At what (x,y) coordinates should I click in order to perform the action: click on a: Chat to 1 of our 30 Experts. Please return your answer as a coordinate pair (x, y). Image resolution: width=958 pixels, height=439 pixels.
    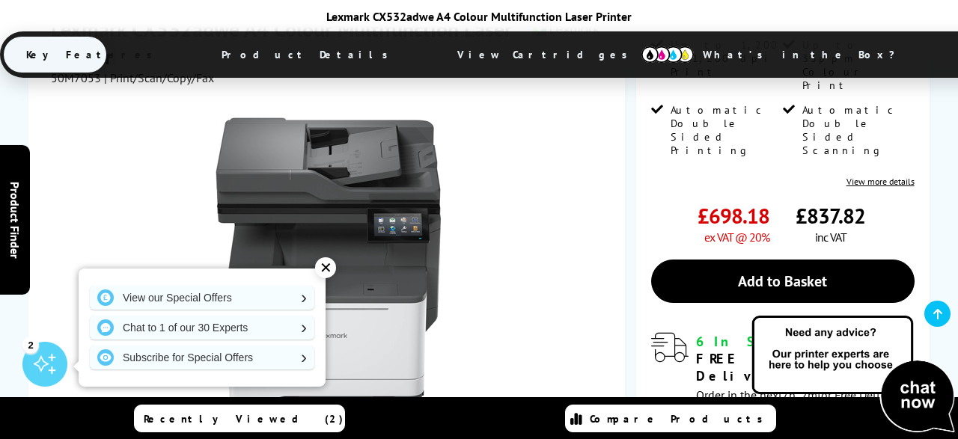
    Looking at the image, I should click on (202, 328).